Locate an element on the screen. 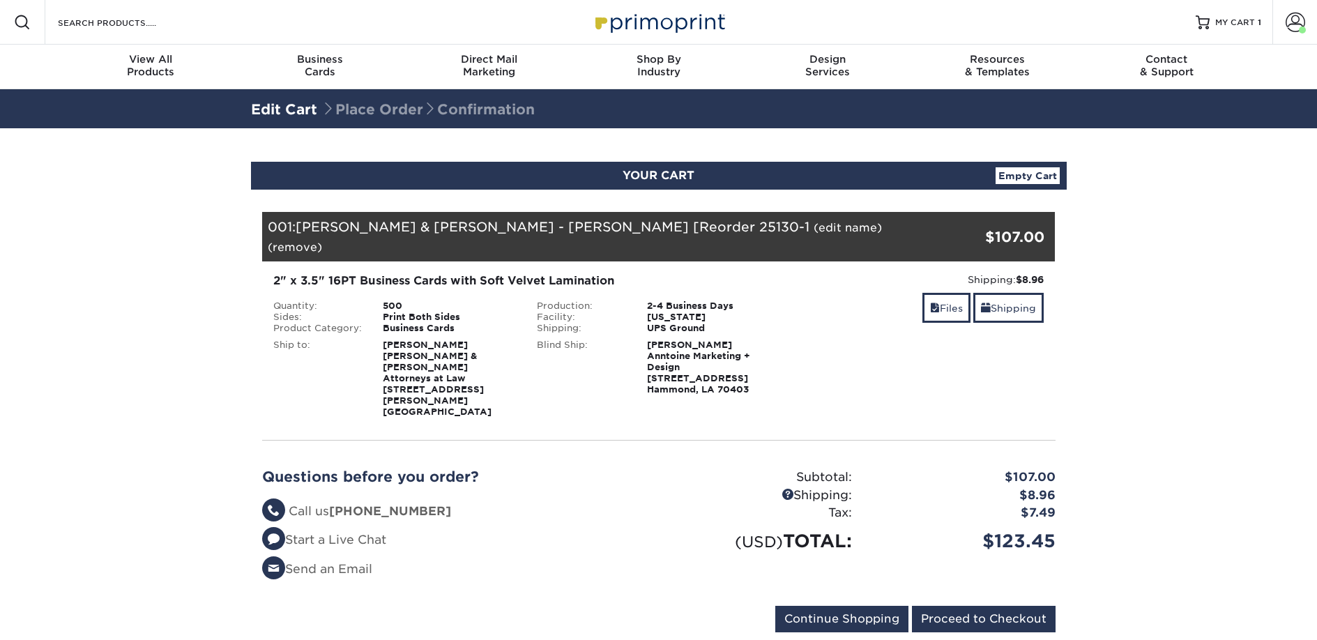 The width and height of the screenshot is (1317, 640). small: (USD) is located at coordinates (758, 542).